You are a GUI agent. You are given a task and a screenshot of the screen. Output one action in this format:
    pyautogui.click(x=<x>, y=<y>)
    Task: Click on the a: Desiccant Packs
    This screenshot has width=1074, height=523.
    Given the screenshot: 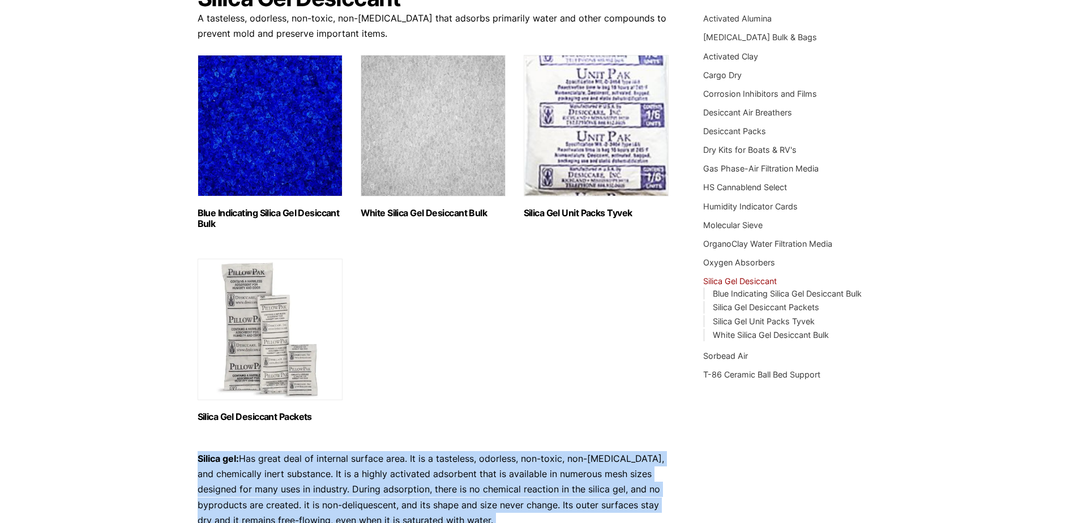 What is the action you would take?
    pyautogui.click(x=734, y=131)
    